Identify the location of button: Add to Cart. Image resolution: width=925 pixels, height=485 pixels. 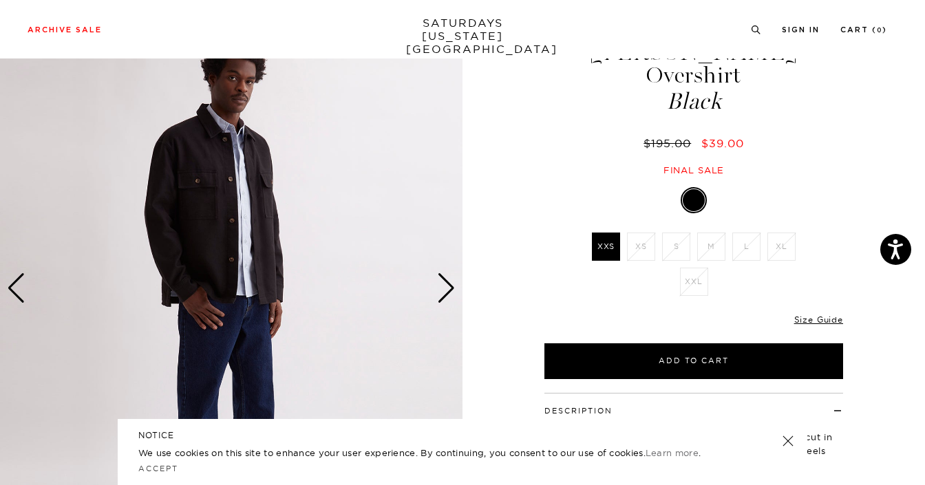
(694, 361).